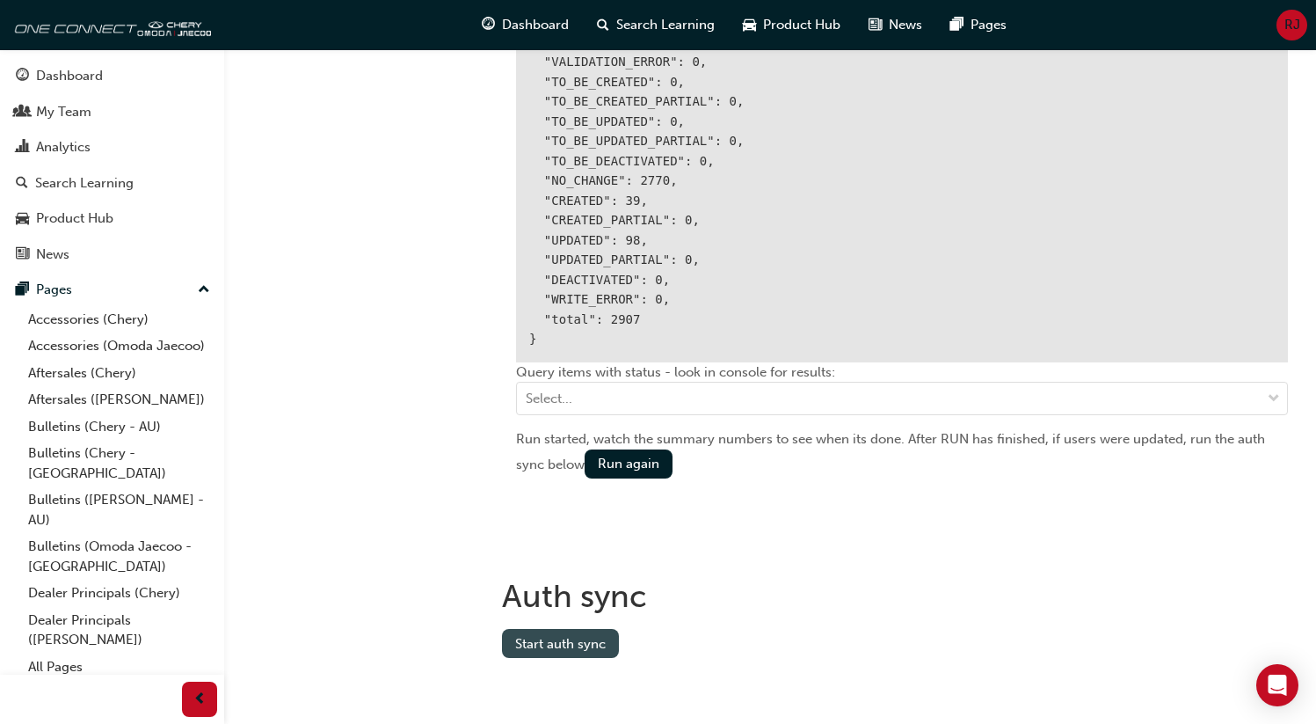  What do you see at coordinates (112, 147) in the screenshot?
I see `a: Analytics` at bounding box center [112, 147].